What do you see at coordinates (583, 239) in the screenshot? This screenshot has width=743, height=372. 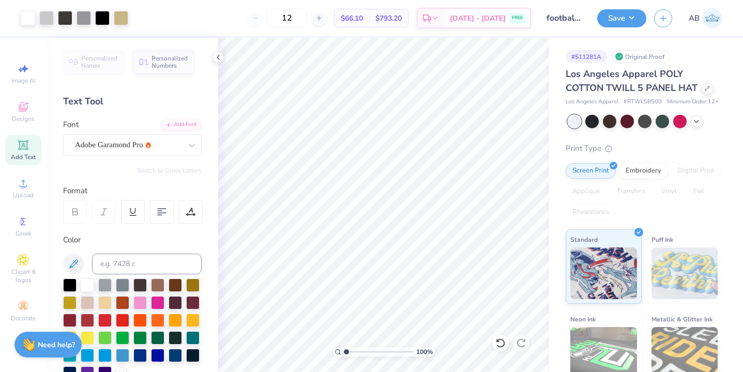 I see `span: Standard` at bounding box center [583, 239].